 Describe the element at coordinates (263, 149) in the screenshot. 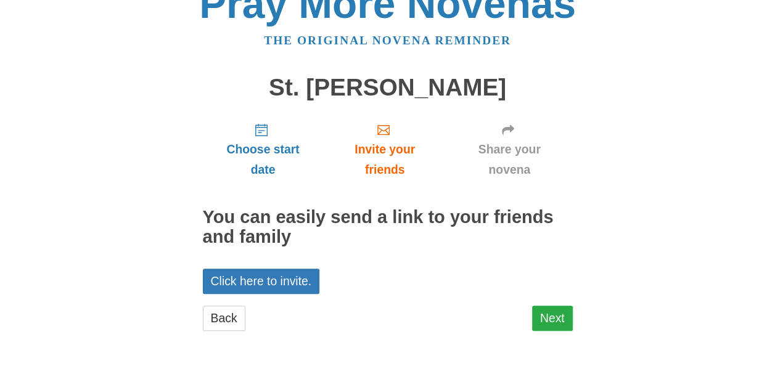

I see `a: Choose start date` at that location.